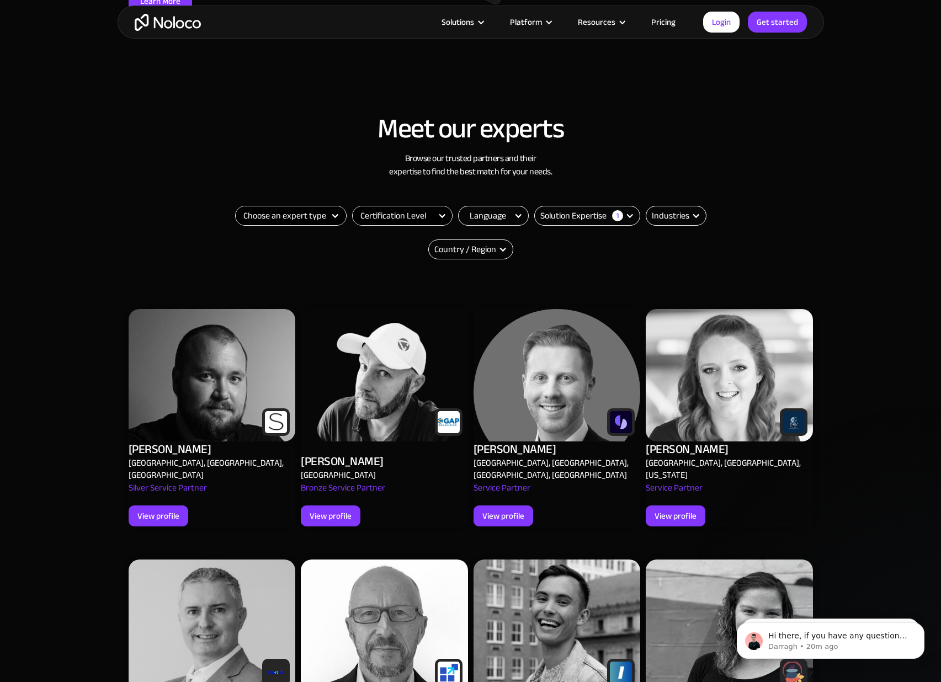  What do you see at coordinates (574, 216) in the screenshot?
I see `div: Solution Expertise` at bounding box center [574, 216].